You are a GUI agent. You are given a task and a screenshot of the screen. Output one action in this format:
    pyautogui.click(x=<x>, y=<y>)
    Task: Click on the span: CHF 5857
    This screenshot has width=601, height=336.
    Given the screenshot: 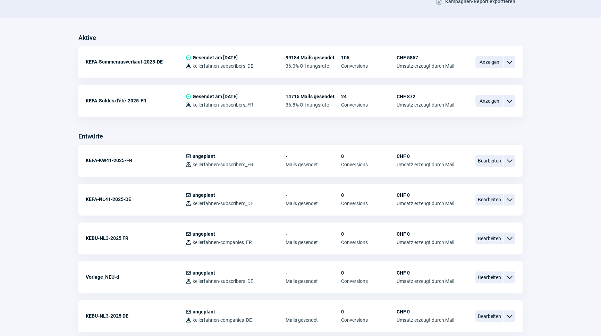 What is the action you would take?
    pyautogui.click(x=425, y=58)
    